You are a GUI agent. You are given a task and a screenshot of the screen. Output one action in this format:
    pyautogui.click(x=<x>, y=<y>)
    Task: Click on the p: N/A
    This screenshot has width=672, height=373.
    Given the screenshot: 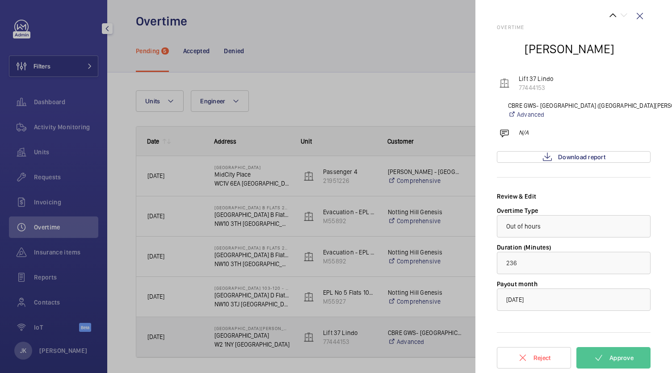 What is the action you would take?
    pyautogui.click(x=524, y=132)
    